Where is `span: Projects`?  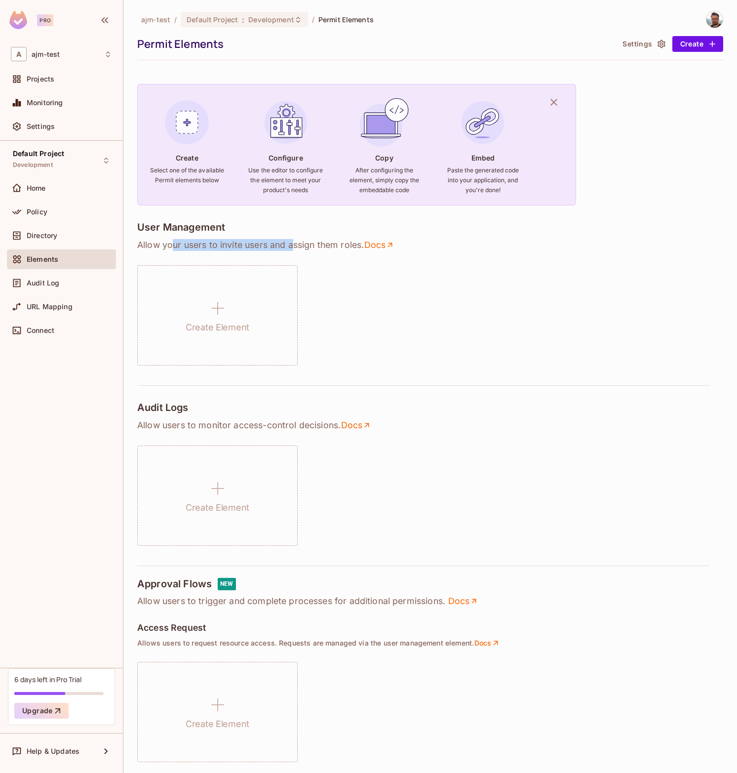 span: Projects is located at coordinates (40, 79).